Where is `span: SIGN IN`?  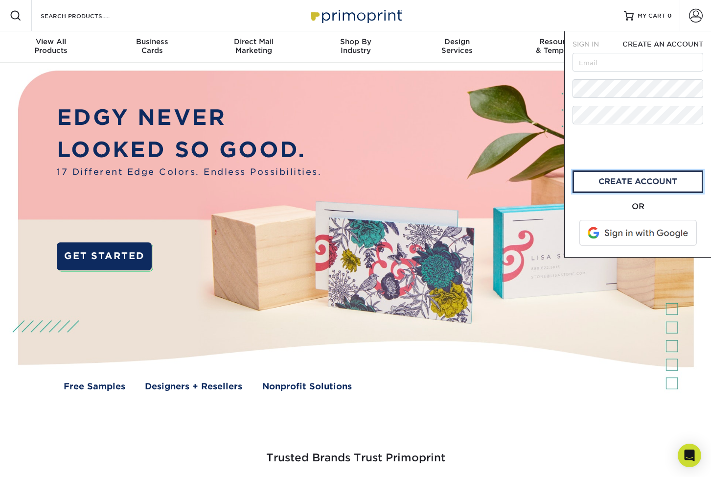 span: SIGN IN is located at coordinates (586, 44).